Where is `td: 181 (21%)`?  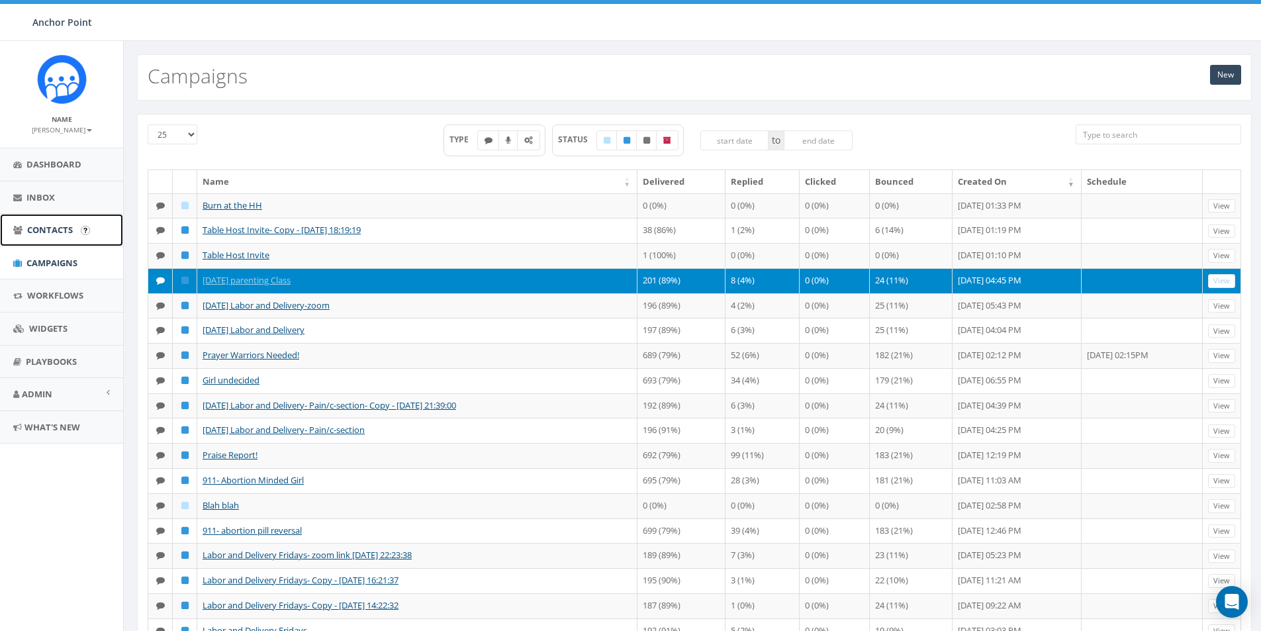 td: 181 (21%) is located at coordinates (911, 481).